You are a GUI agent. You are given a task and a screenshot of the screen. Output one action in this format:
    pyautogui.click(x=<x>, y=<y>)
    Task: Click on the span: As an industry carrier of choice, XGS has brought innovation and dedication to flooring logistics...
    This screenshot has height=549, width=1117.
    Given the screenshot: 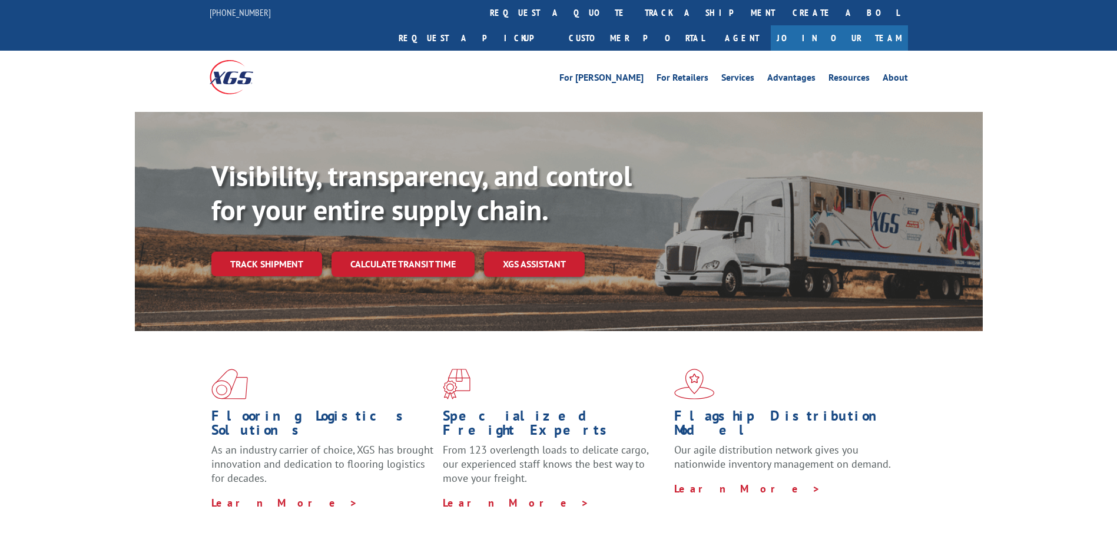 What is the action you would take?
    pyautogui.click(x=322, y=463)
    